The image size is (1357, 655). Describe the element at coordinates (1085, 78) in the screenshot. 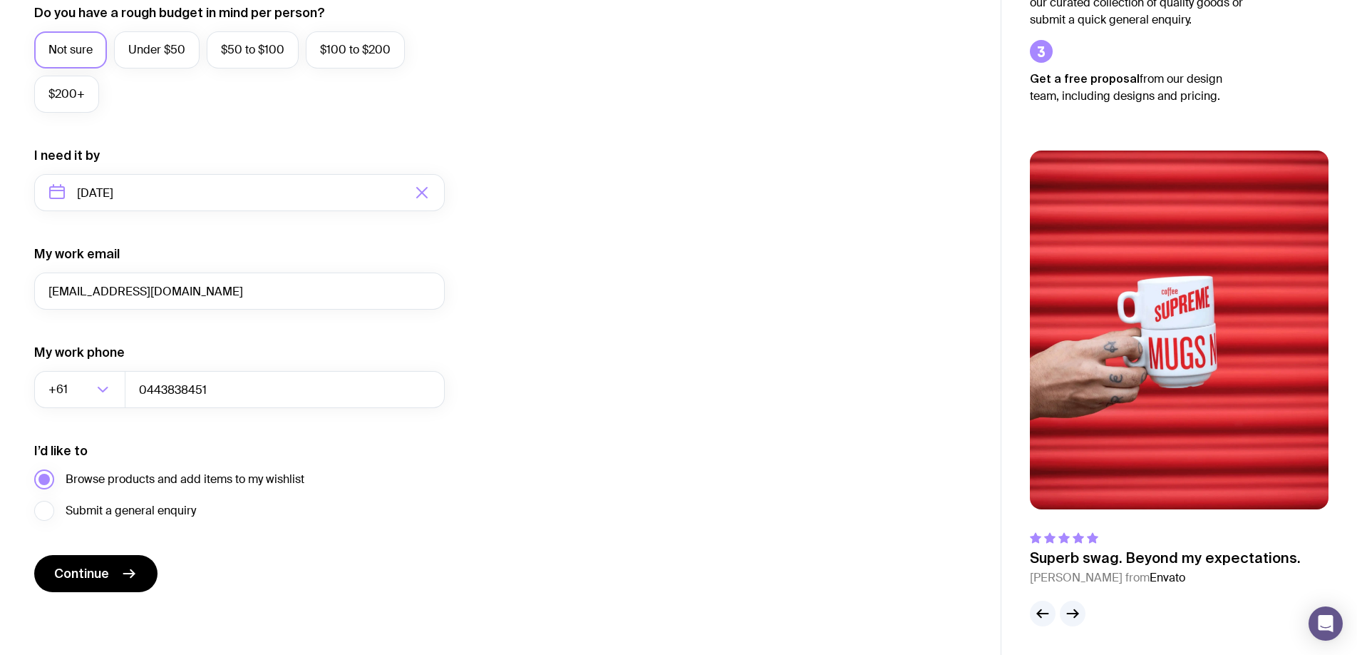

I see `strong: Get a free proposal` at that location.